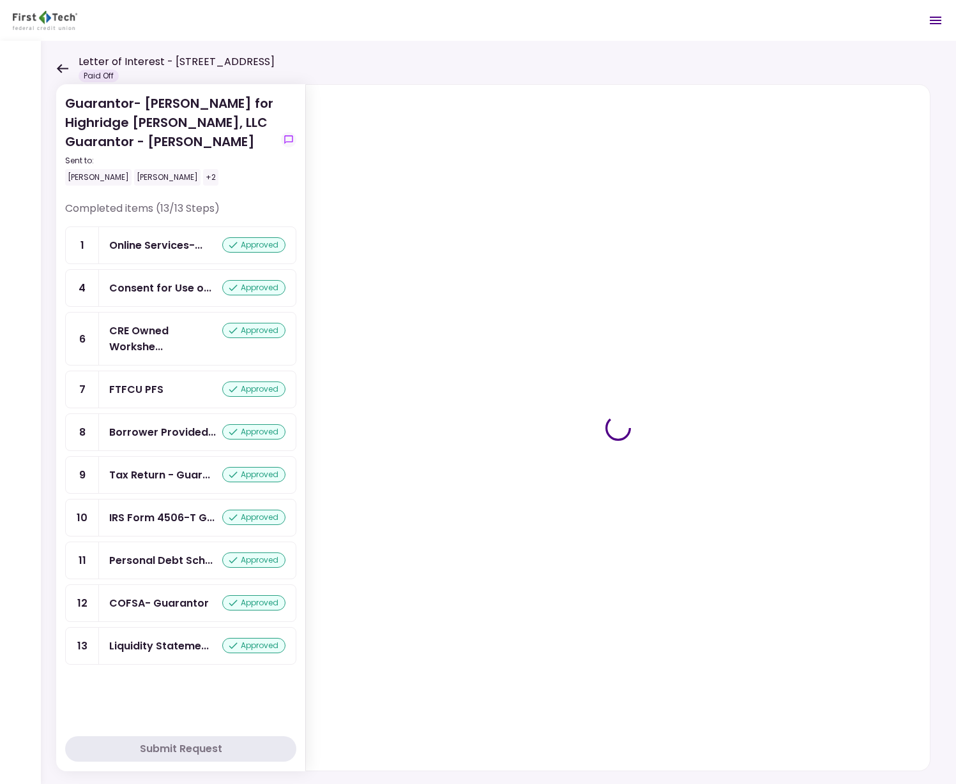 This screenshot has width=956, height=784. Describe the element at coordinates (82, 518) in the screenshot. I see `div: 10` at that location.